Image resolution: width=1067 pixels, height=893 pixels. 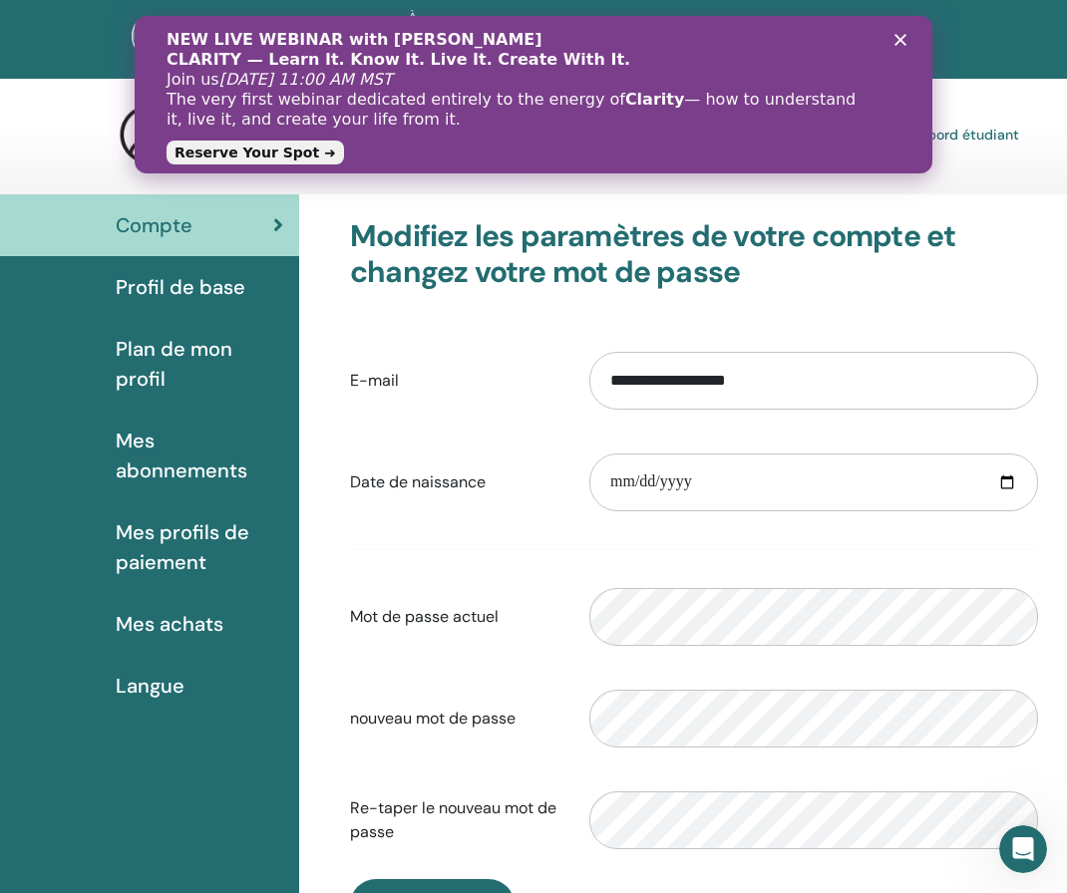 I want to click on label: Date de naissance, so click(x=455, y=483).